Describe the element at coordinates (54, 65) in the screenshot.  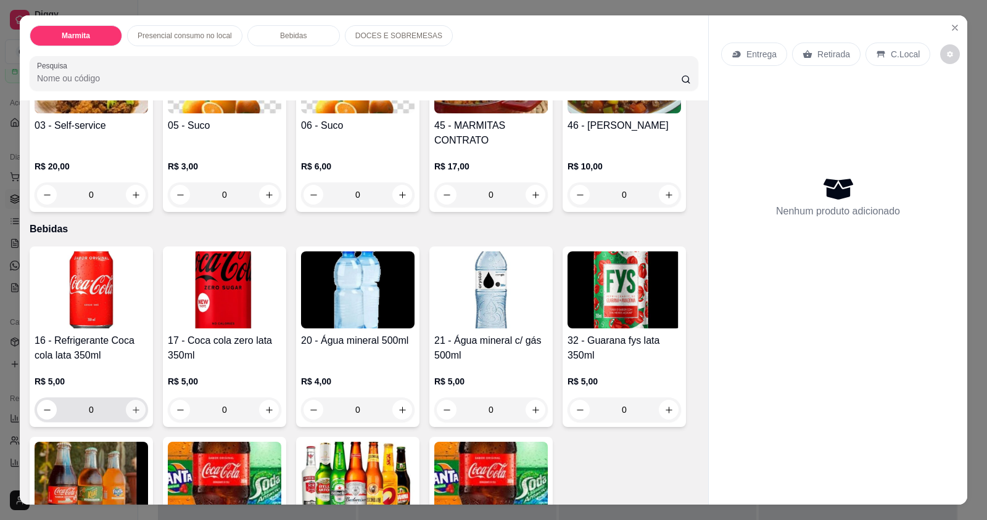
I see `label: Pesquisa` at that location.